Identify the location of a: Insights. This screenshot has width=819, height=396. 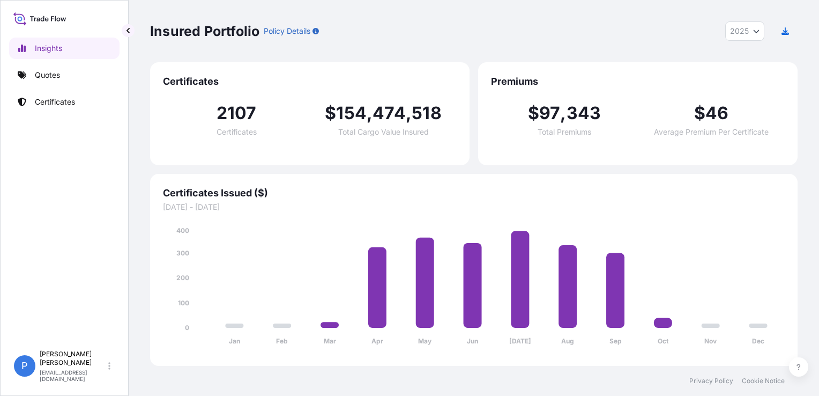
(64, 48).